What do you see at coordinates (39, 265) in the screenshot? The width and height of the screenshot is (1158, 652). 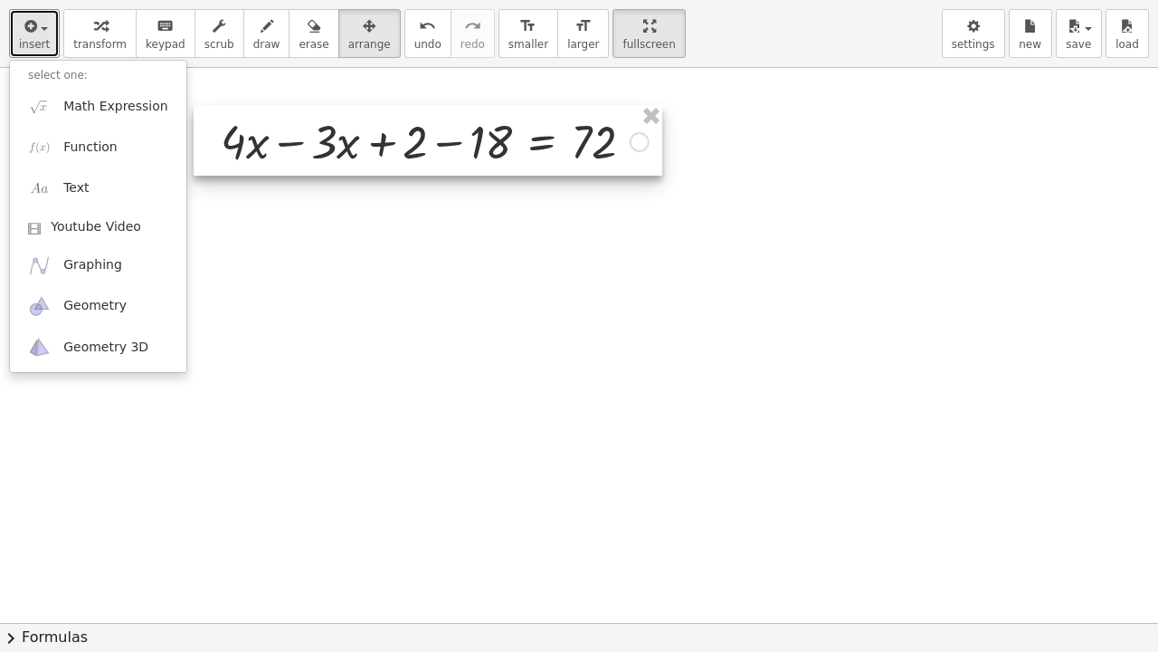 I see `img: ggb-graphing.svg` at bounding box center [39, 265].